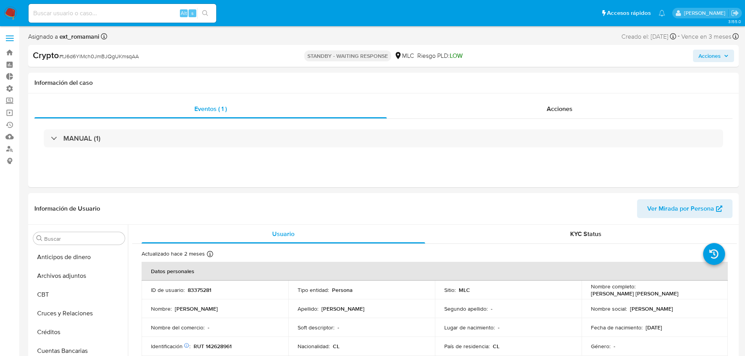 This screenshot has width=745, height=356. I want to click on p: STANDBY - WAITING RESPONSE, so click(348, 56).